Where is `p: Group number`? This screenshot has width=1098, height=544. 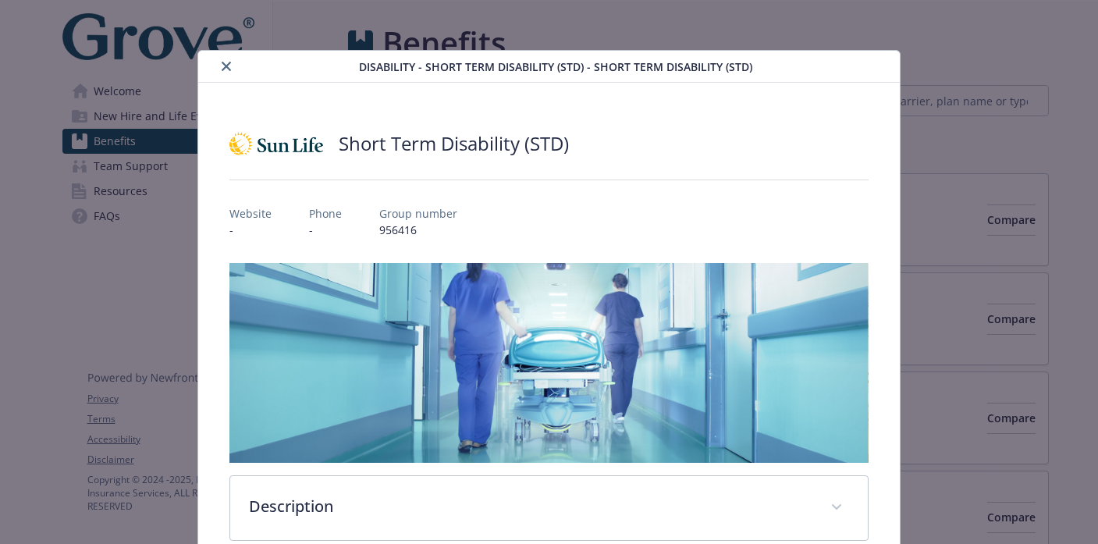 p: Group number is located at coordinates (418, 213).